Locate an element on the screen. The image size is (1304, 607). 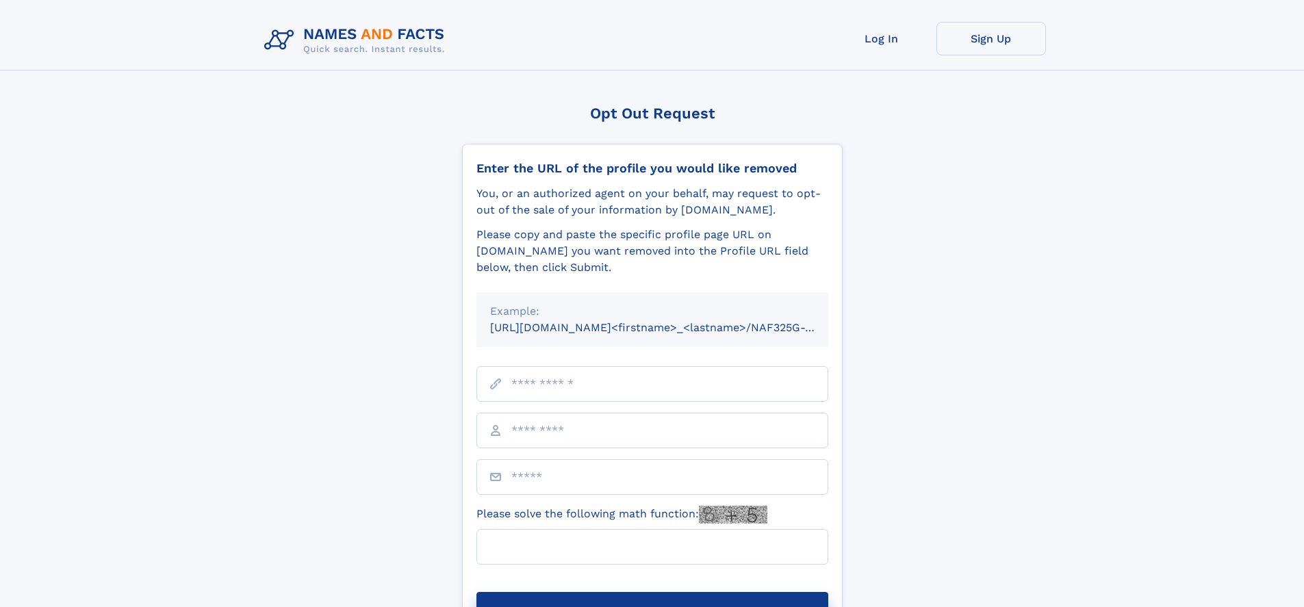
div: Enter the URL of the profile you would like removed is located at coordinates (652, 168).